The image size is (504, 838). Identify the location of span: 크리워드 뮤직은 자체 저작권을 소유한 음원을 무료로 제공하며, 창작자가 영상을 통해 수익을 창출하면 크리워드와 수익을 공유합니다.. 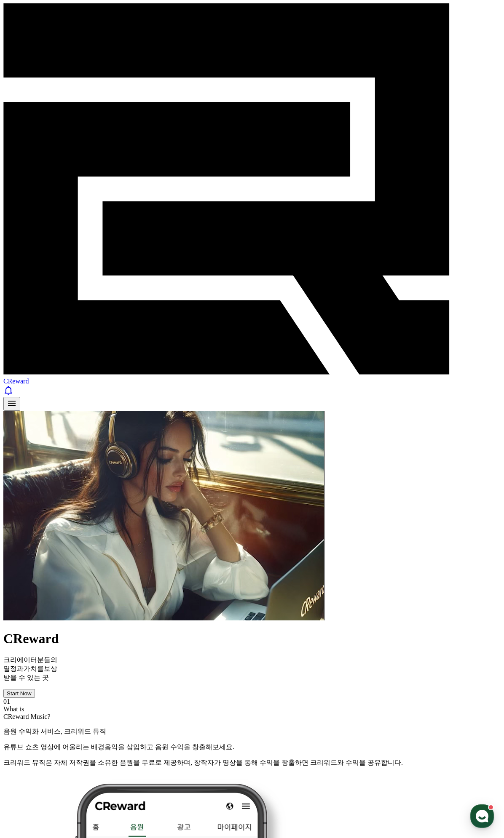
(203, 762).